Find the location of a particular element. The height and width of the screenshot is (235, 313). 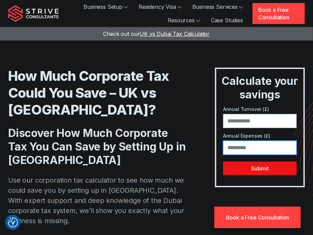

p: Use our corporation tax calculator to see how much we could save you by setting up in [GEOGRAPHIC... is located at coordinates (98, 201).